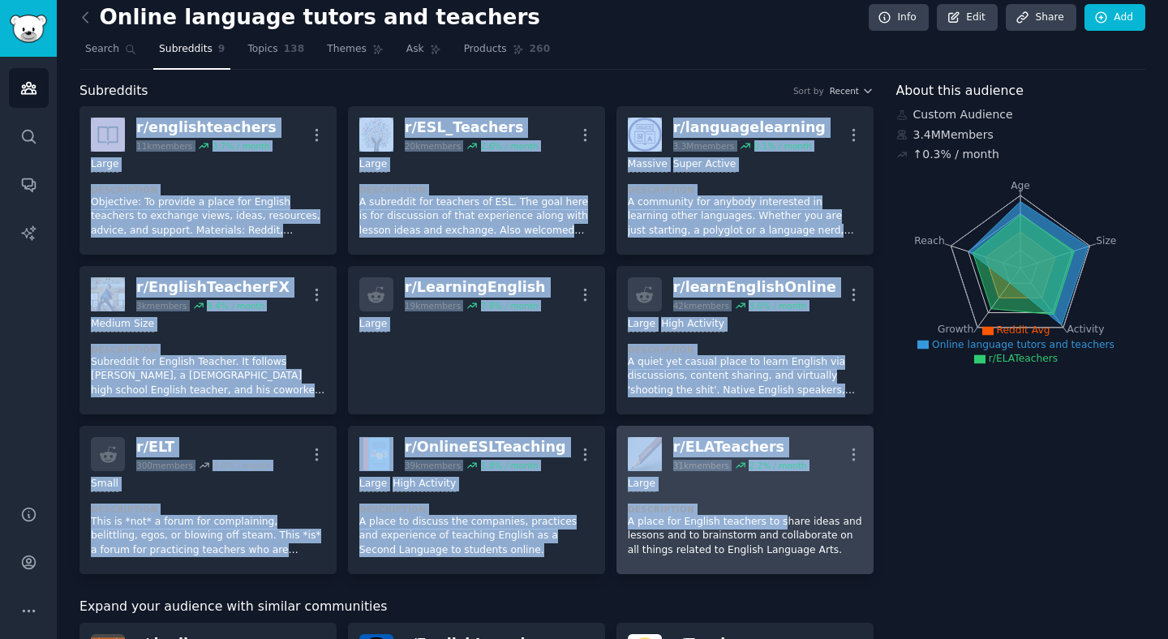  I want to click on span: 138, so click(294, 49).